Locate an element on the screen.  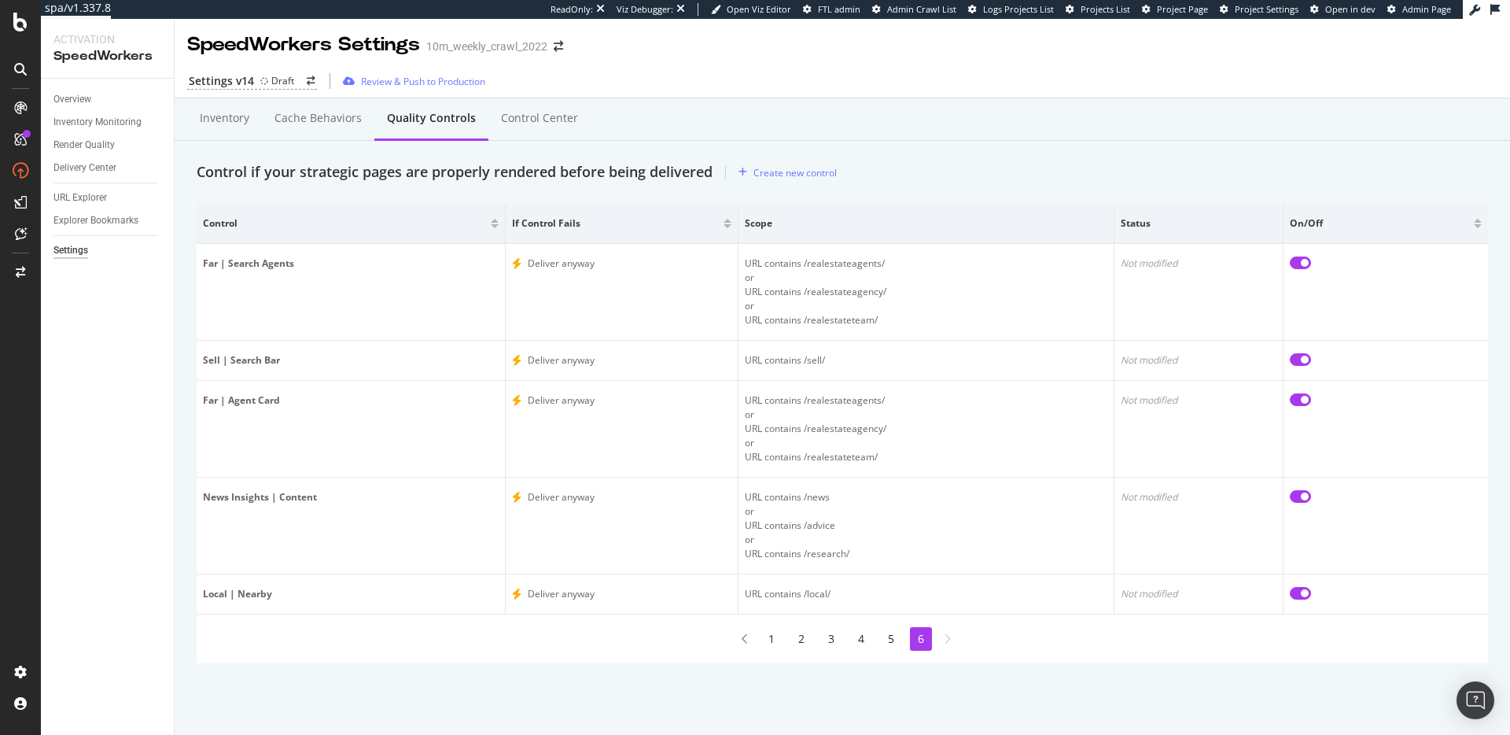
li: 3 is located at coordinates (831, 639).